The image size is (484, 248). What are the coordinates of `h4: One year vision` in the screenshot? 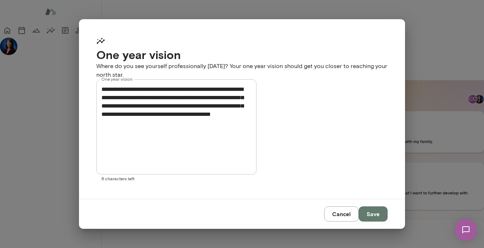 It's located at (242, 55).